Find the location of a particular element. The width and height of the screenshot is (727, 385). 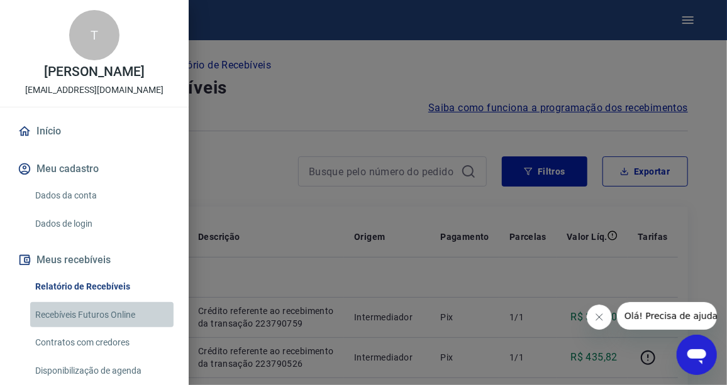

button: Meu cadastro is located at coordinates (94, 169).